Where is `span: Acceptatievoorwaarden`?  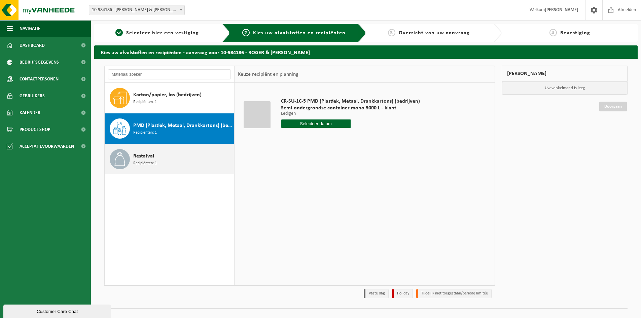 span: Acceptatievoorwaarden is located at coordinates (47, 146).